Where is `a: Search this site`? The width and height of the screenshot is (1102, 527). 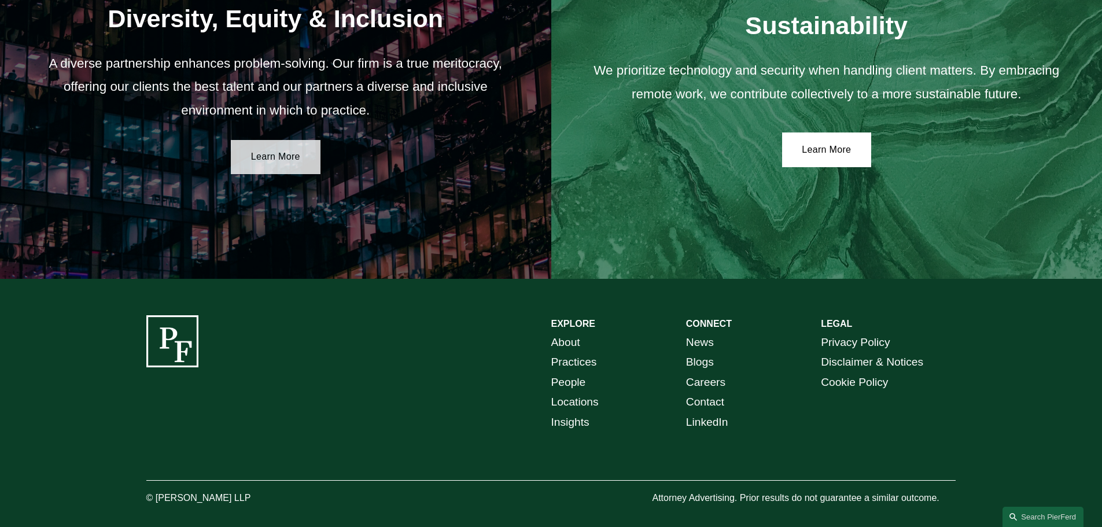
a: Search this site is located at coordinates (1043, 517).